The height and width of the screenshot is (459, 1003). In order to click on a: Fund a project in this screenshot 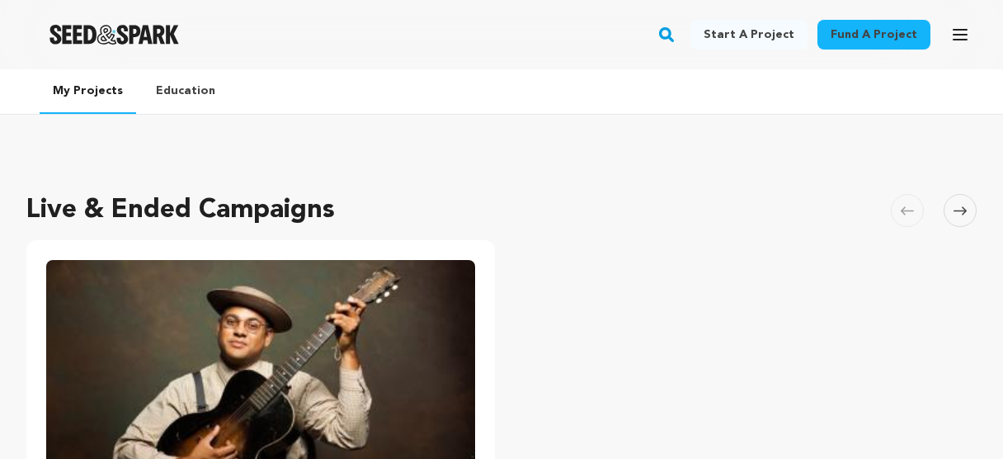, I will do `click(874, 35)`.